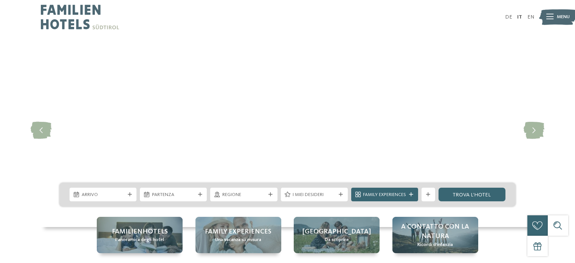 This screenshot has width=575, height=263. I want to click on span: Partenza, so click(173, 195).